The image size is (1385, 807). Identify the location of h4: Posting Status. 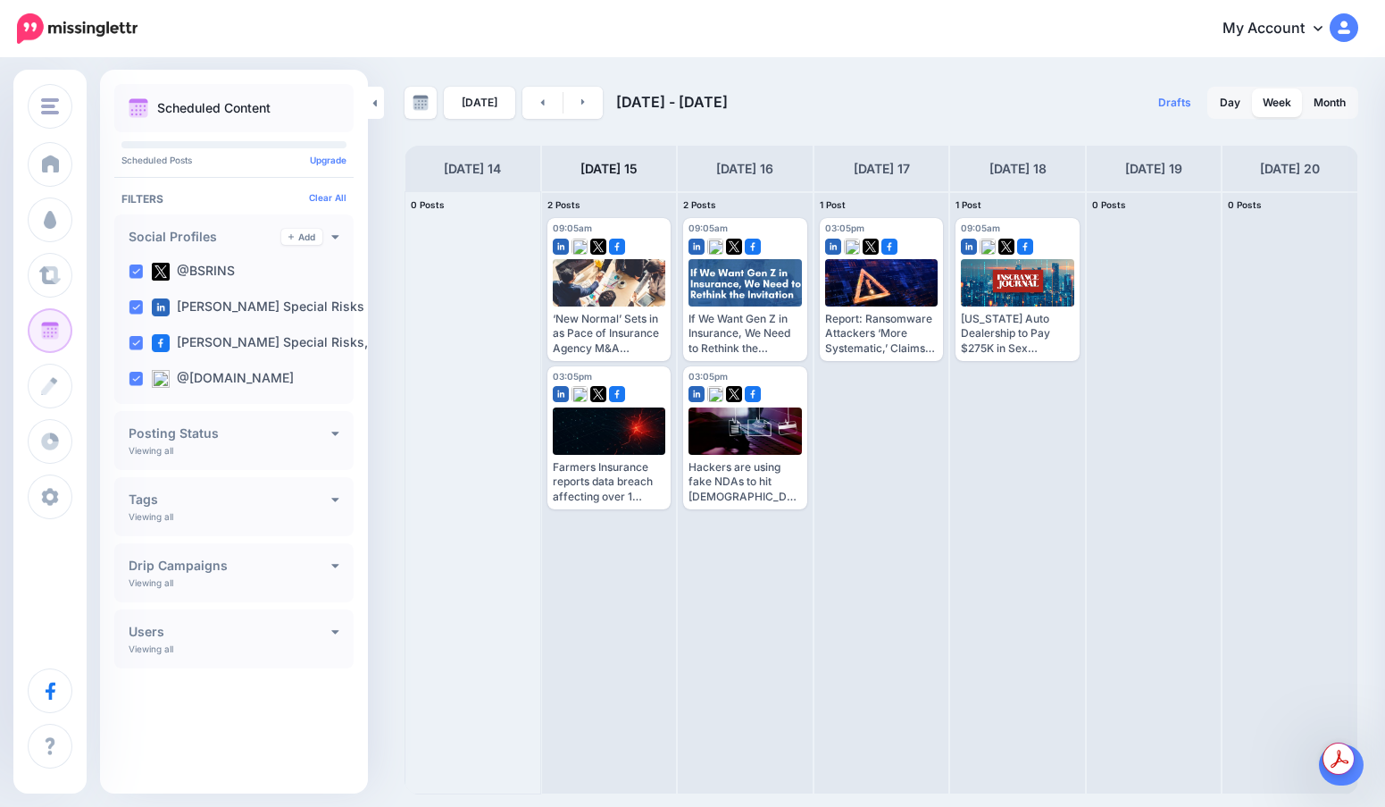
(230, 433).